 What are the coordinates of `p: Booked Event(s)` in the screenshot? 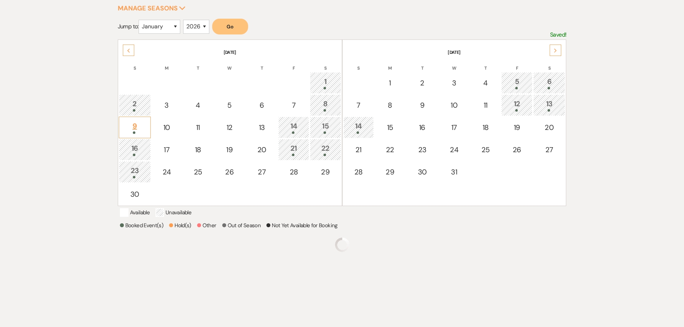 It's located at (142, 226).